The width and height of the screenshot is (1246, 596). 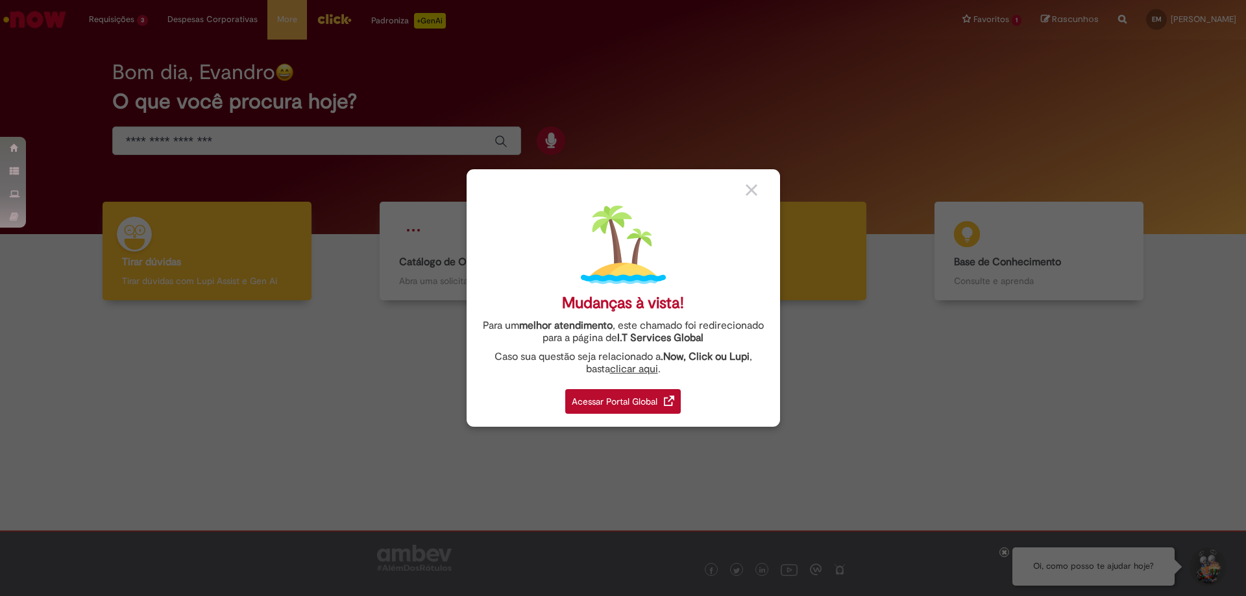 I want to click on a: Acessar Portal Global, so click(x=623, y=398).